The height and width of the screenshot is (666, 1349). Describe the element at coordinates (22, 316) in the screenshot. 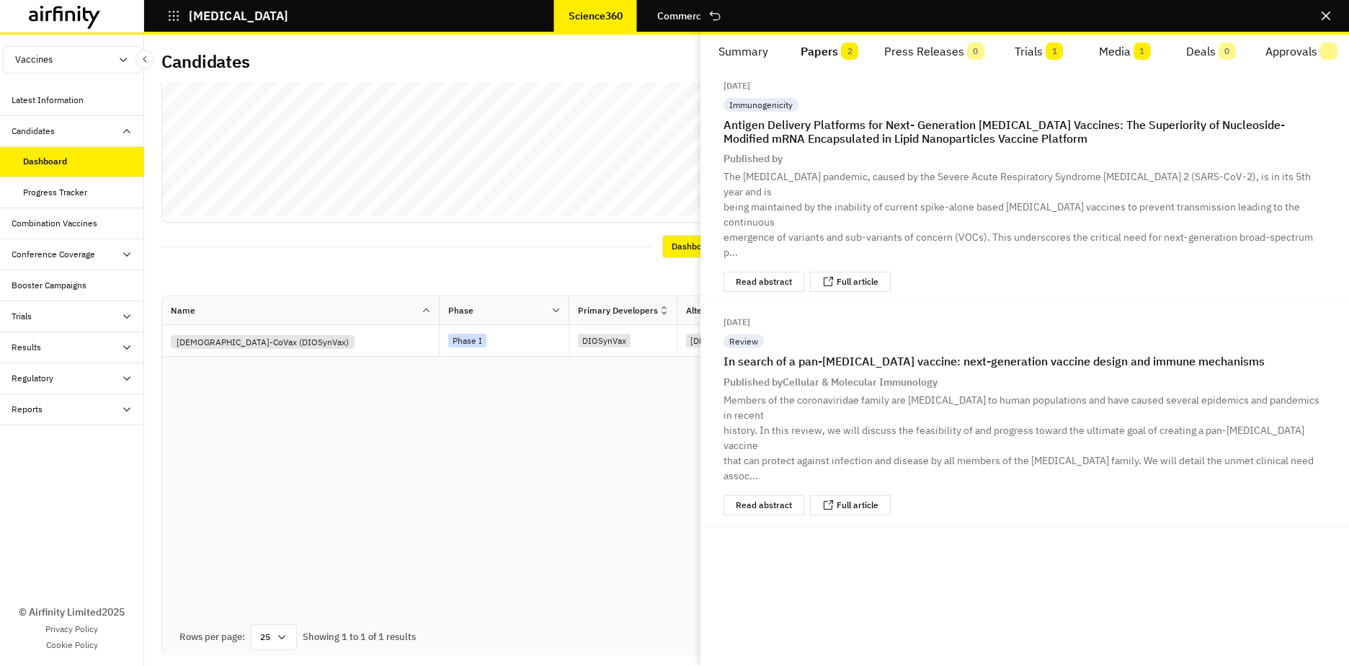

I see `div: Trials` at that location.